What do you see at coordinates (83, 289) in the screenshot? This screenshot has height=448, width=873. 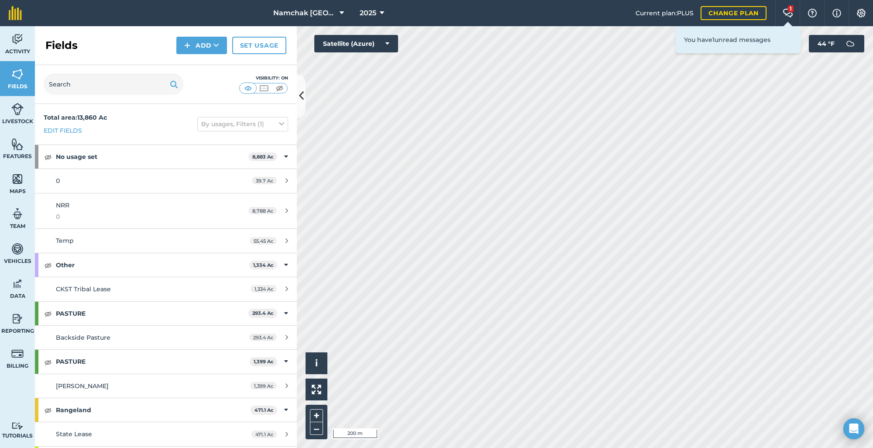 I see `span: CKST Tribal Lease` at bounding box center [83, 289].